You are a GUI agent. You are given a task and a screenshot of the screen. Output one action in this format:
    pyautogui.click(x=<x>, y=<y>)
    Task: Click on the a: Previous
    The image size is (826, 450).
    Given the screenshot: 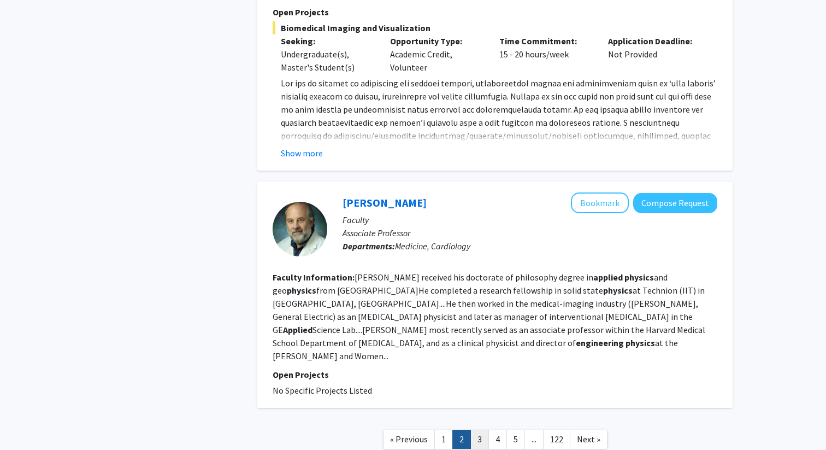 What is the action you would take?
    pyautogui.click(x=409, y=439)
    